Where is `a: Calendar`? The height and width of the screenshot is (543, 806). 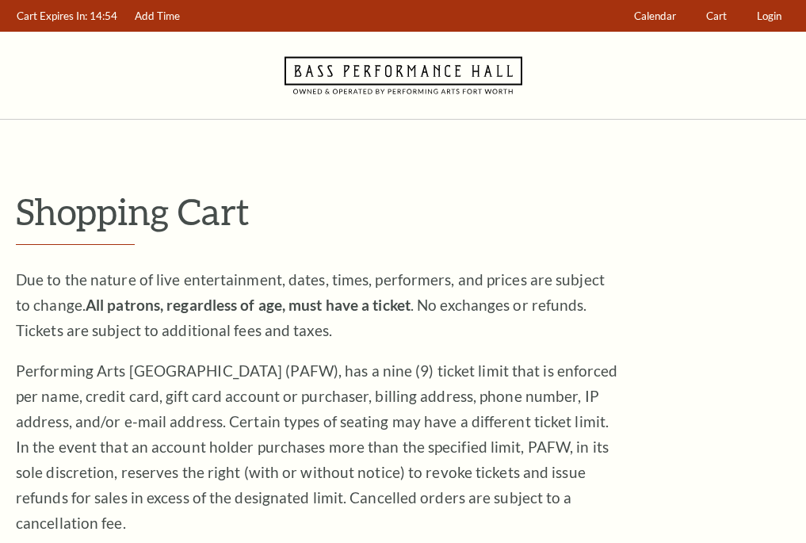 a: Calendar is located at coordinates (655, 16).